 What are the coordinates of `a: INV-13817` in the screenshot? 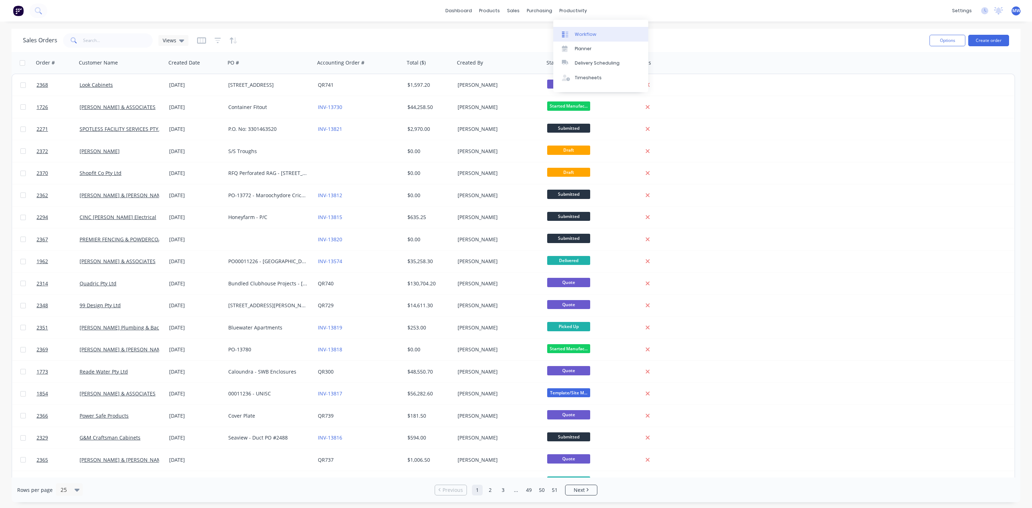 It's located at (330, 393).